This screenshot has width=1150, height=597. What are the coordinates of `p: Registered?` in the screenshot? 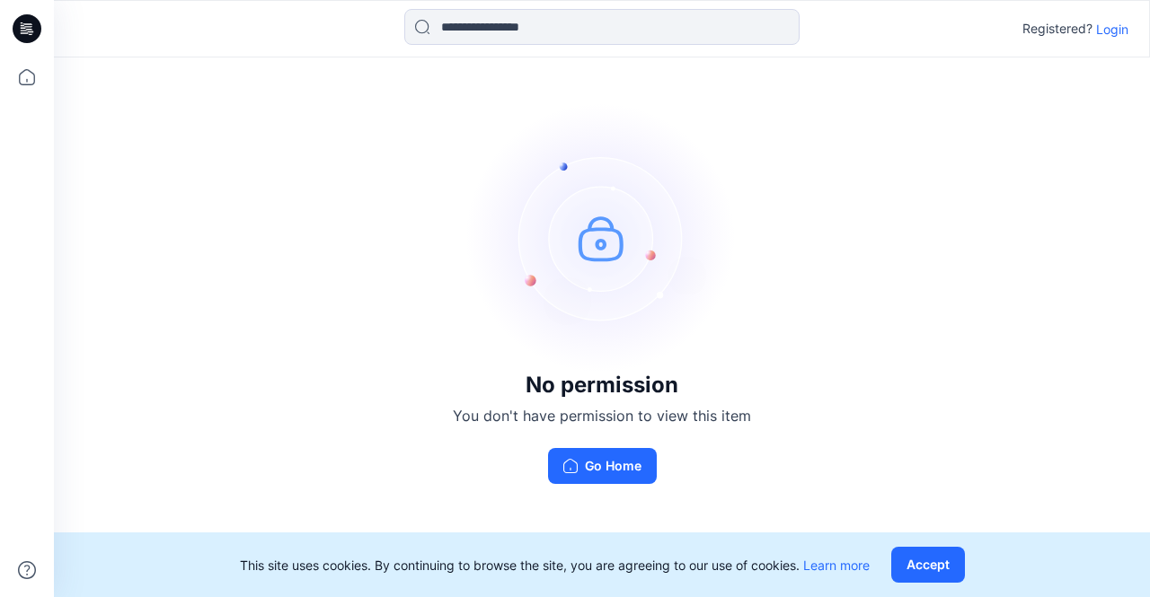 It's located at (1057, 29).